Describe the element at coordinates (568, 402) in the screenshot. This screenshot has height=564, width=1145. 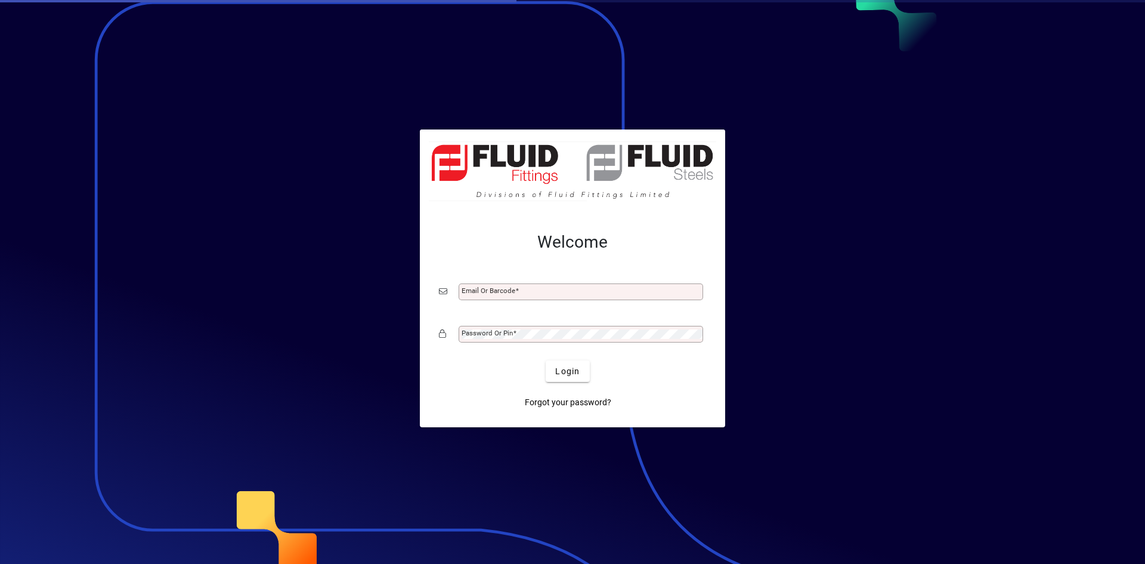
I see `a: Forgot your password?` at that location.